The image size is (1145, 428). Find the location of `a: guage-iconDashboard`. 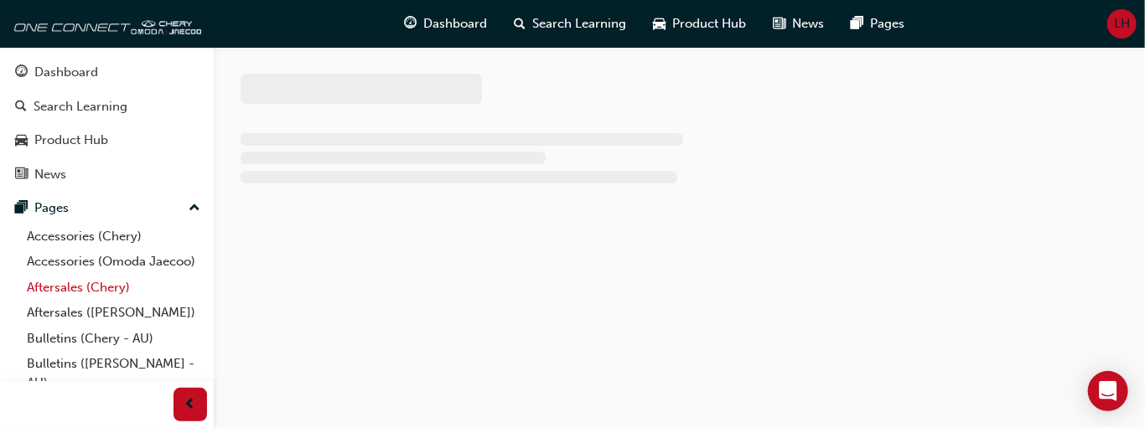

a: guage-iconDashboard is located at coordinates (445, 23).